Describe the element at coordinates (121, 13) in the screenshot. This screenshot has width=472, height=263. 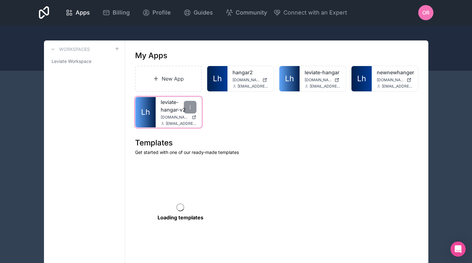
I see `span: Billing` at that location.